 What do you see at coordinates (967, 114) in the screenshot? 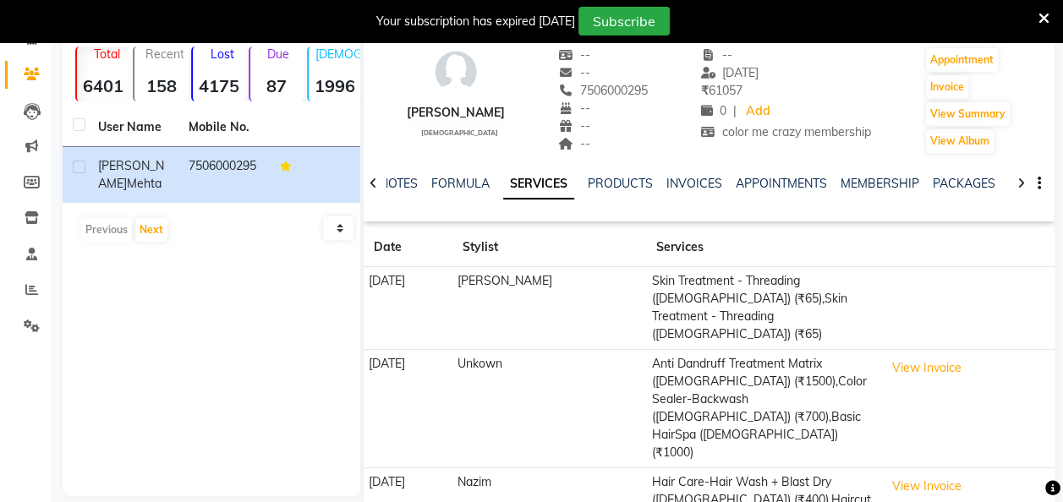
I see `button: View Summary` at bounding box center [967, 114].